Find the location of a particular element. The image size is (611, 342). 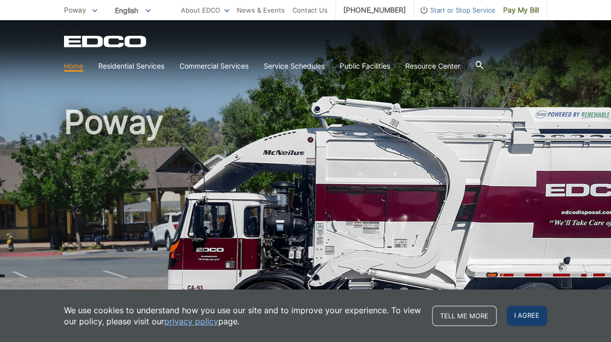

a: Resource Center is located at coordinates (432, 66).